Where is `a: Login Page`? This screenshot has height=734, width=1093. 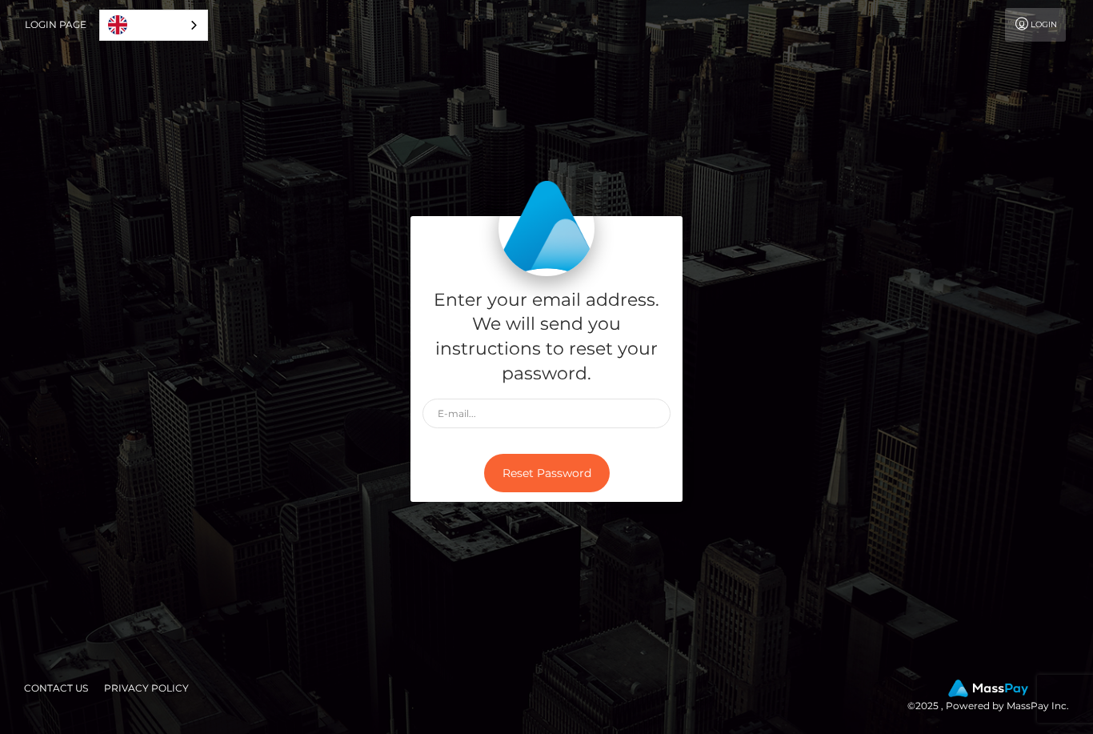 a: Login Page is located at coordinates (55, 25).